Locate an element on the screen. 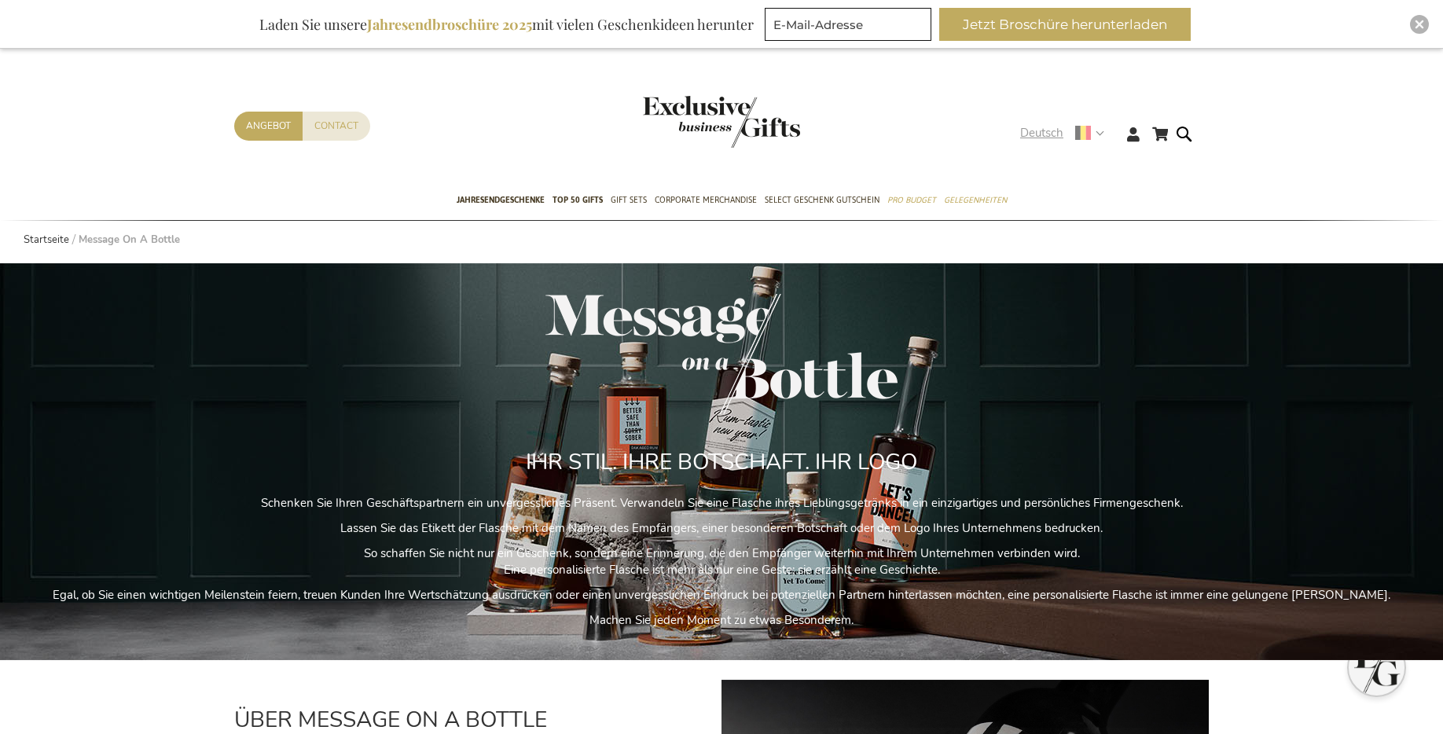  form: marketing offers and promotions is located at coordinates (851, 27).